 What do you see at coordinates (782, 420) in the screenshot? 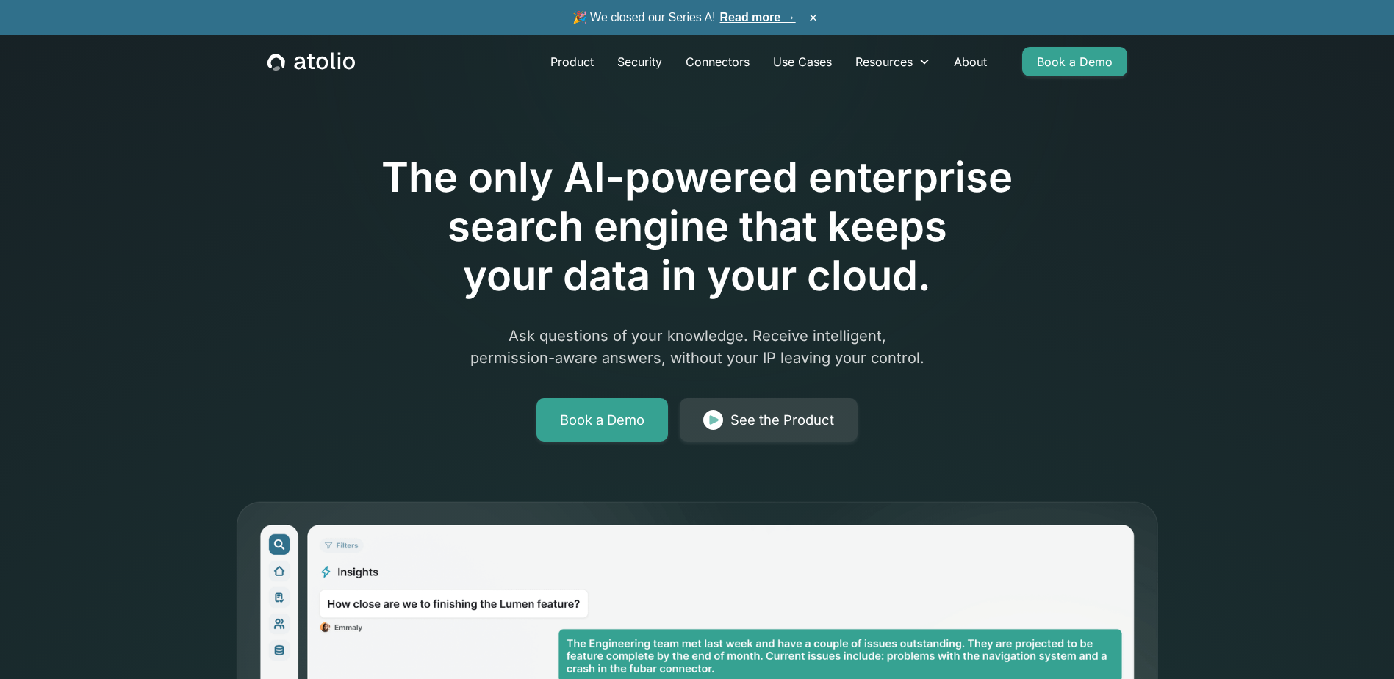
I see `div: See the Product` at bounding box center [782, 420].